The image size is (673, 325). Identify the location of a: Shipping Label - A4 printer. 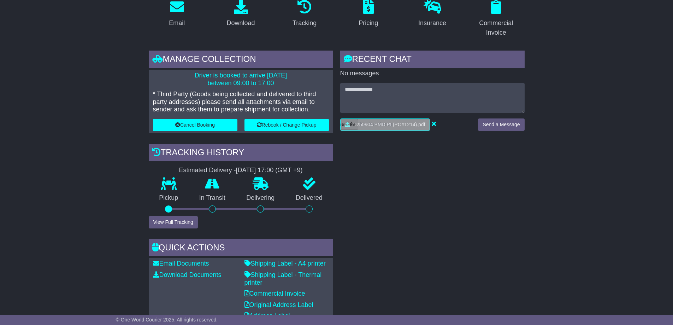
(285, 263).